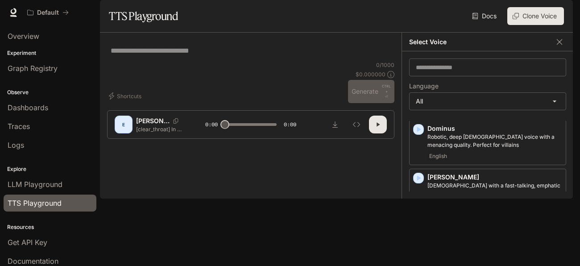 Image resolution: width=580 pixels, height=266 pixels. What do you see at coordinates (495, 129) in the screenshot?
I see `p: Dominus` at bounding box center [495, 129].